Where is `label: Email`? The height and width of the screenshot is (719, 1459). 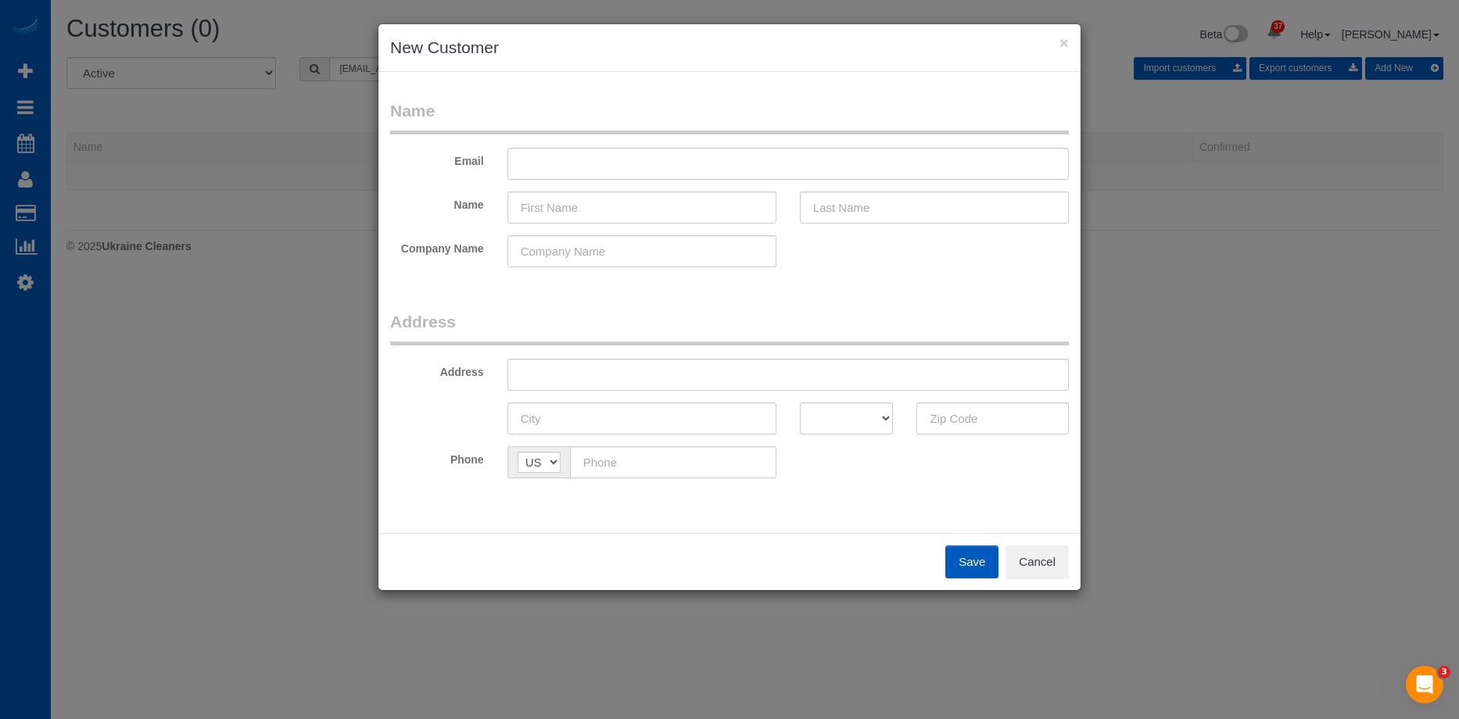
label: Email is located at coordinates (437, 158).